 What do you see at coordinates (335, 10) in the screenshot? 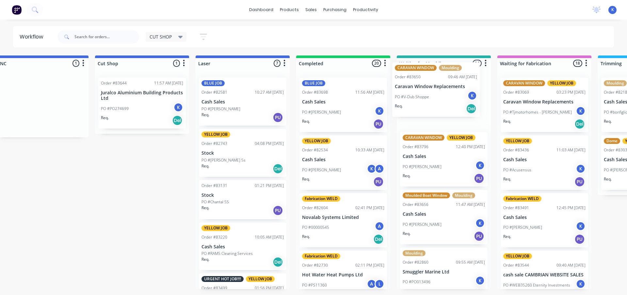
I see `div: purchasing` at bounding box center [335, 10].